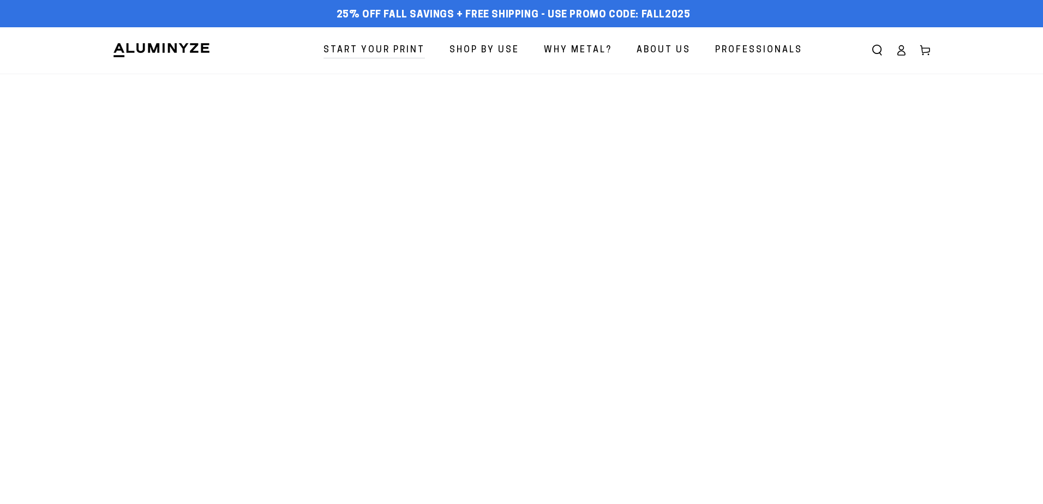 This screenshot has width=1043, height=504. What do you see at coordinates (513, 15) in the screenshot?
I see `span: 25% off FALL Savings + Free Shipping - Use Promo Code: FALL2025` at bounding box center [513, 15].